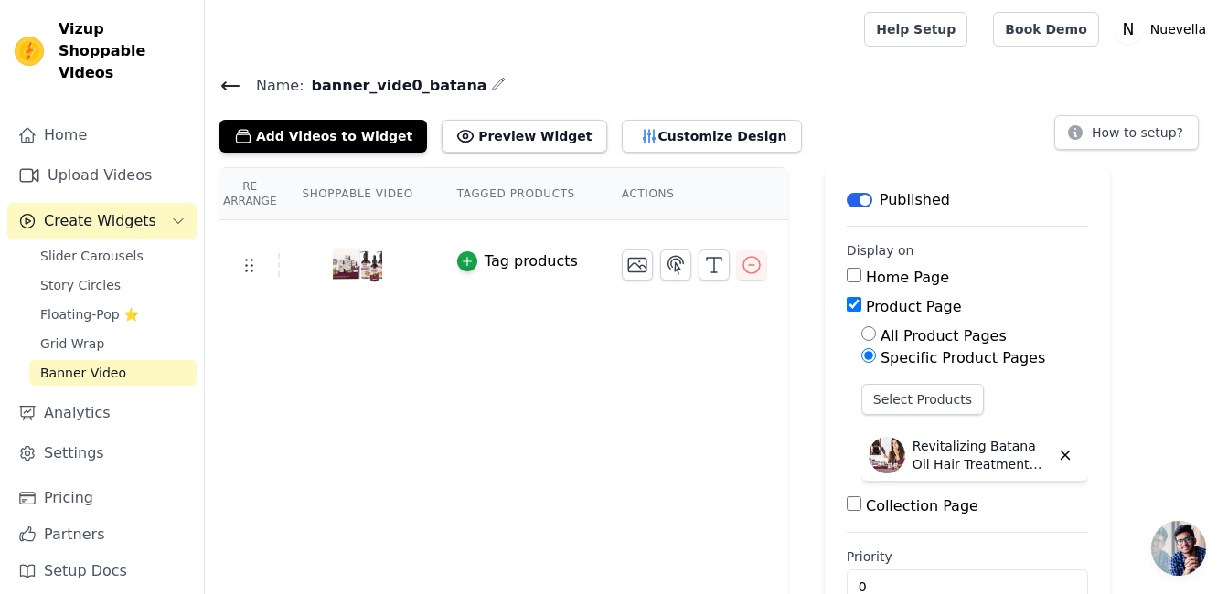  I want to click on span: Name:, so click(272, 86).